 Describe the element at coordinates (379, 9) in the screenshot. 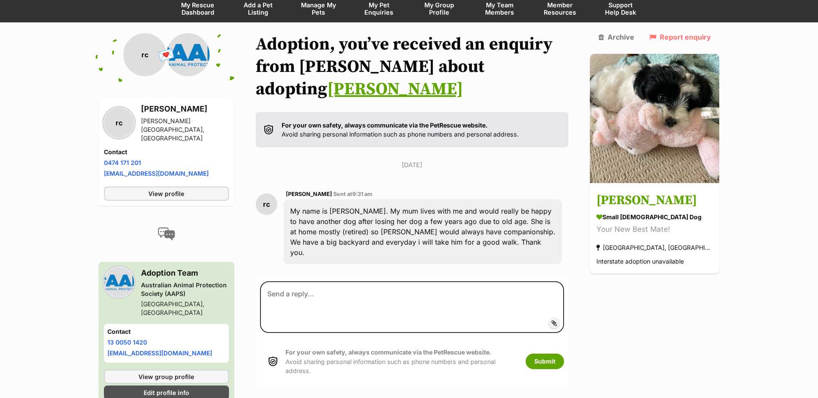

I see `span: My Pet Enquiries` at that location.